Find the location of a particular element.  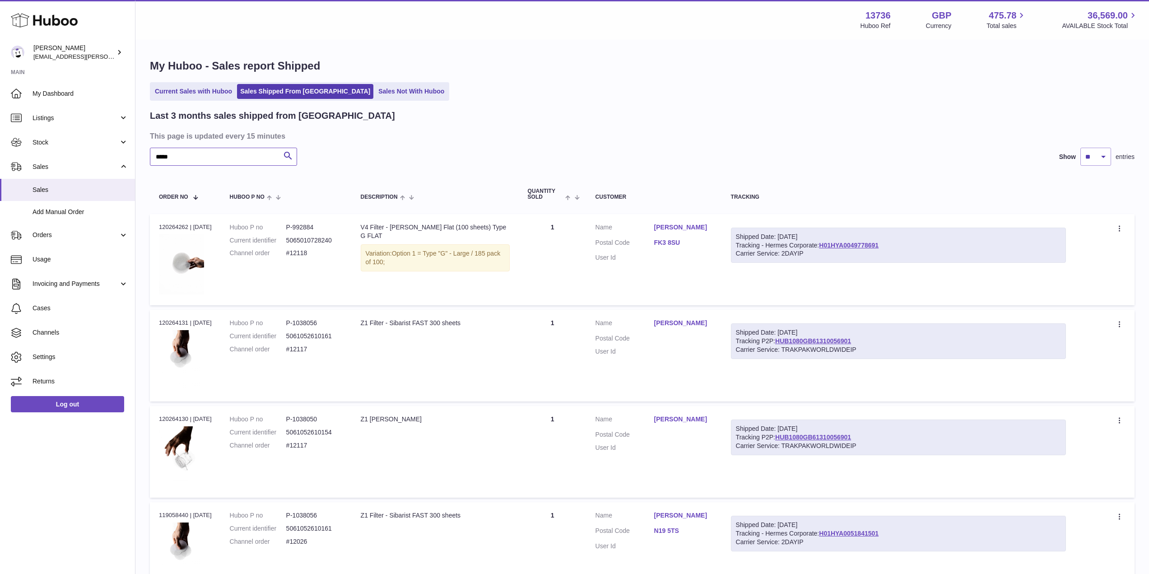

strong: GBP is located at coordinates (941, 15).